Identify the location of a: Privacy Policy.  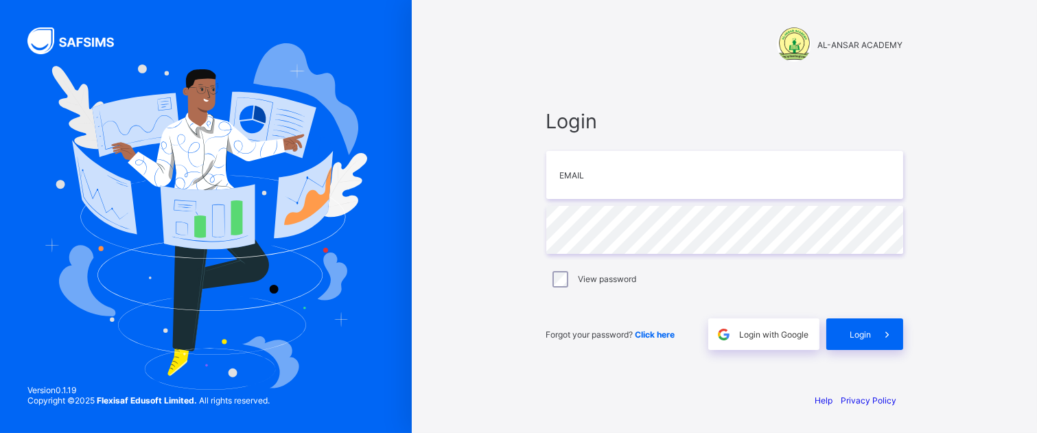
(869, 400).